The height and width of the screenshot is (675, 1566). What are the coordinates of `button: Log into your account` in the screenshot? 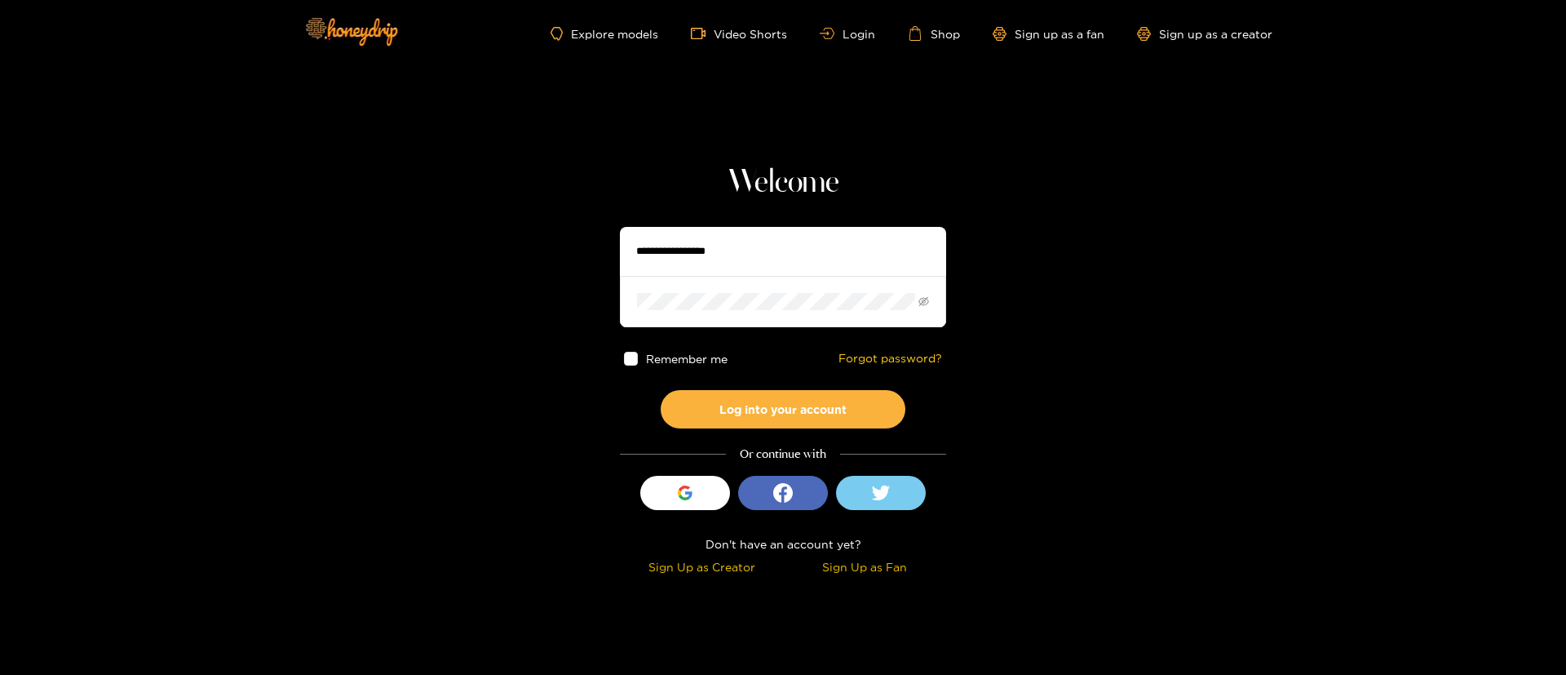 It's located at (783, 409).